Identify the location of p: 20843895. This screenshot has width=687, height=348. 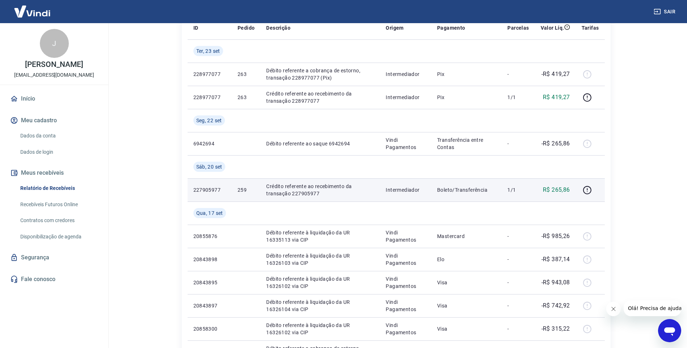
(210, 283).